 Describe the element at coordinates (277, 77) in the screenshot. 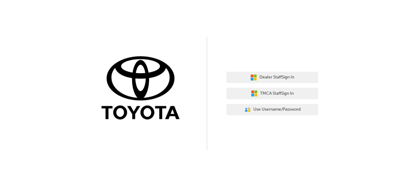

I see `span: Dealer Staff Sign In` at that location.